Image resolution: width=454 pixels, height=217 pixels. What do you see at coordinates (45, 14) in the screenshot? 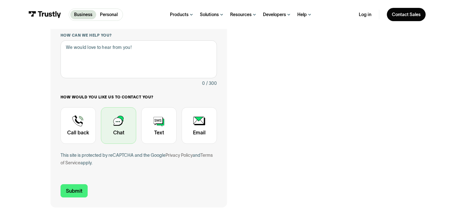
I see `img: Trustly Logo` at bounding box center [45, 14].